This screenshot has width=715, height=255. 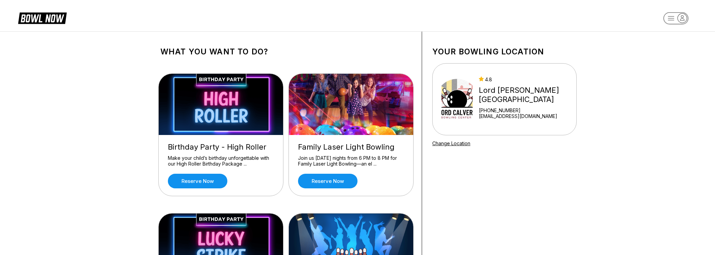 I want to click on img: Family Laser Light Bowling, so click(x=351, y=104).